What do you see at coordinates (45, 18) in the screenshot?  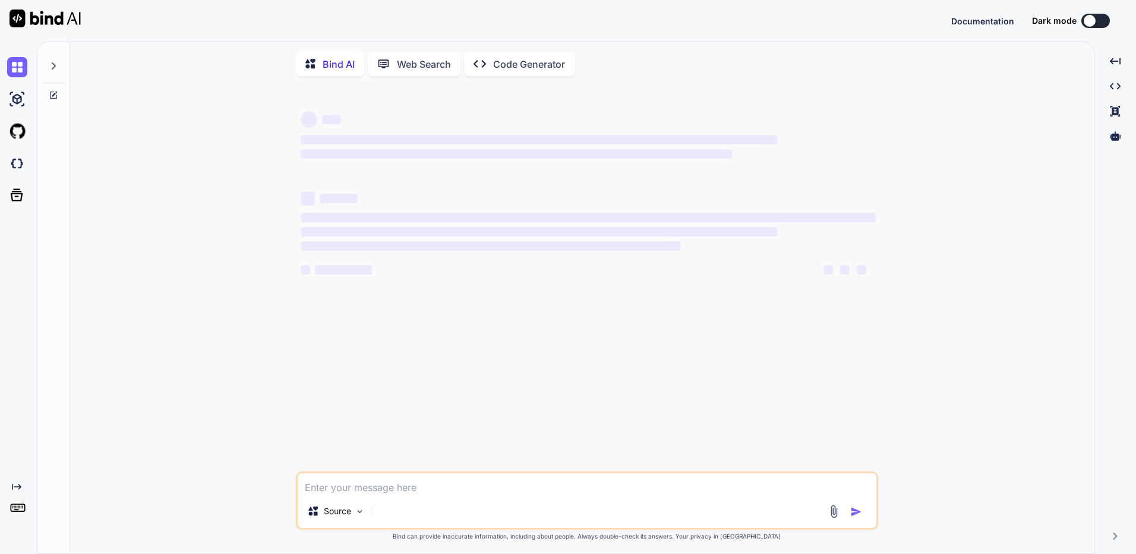 I see `img: Bind AI` at bounding box center [45, 18].